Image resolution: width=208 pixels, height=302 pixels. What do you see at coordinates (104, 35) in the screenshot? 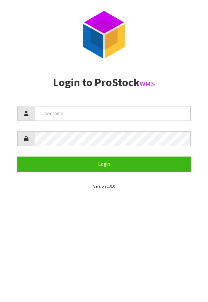
I see `img: ProStock Cube` at bounding box center [104, 35].